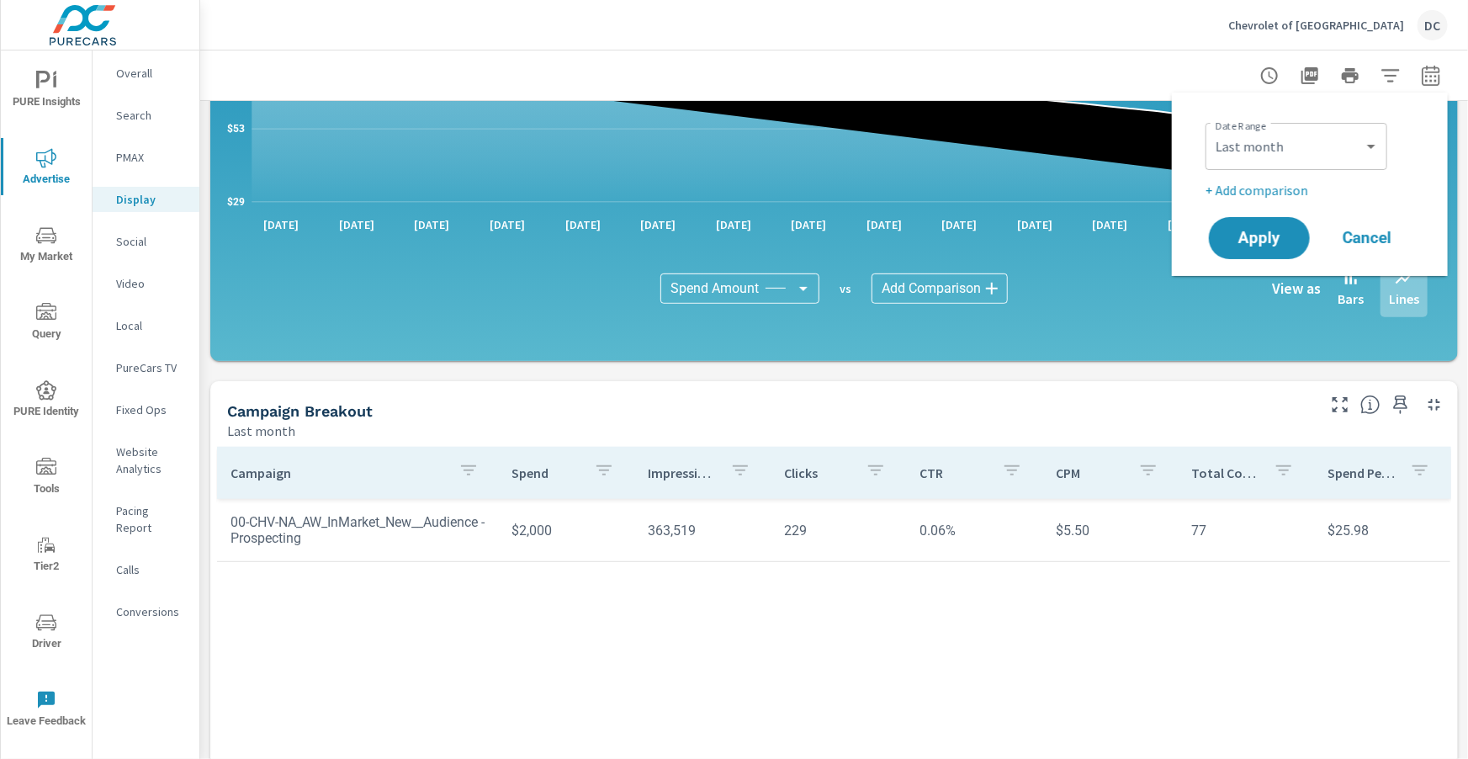 The image size is (1468, 759). I want to click on span: Tools, so click(46, 478).